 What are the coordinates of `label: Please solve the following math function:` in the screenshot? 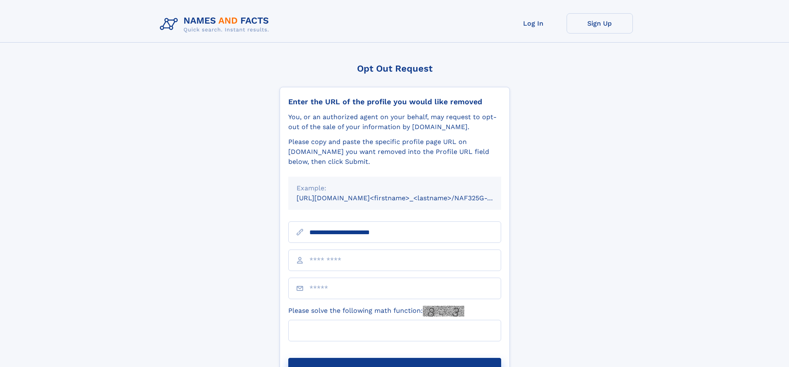 It's located at (376, 311).